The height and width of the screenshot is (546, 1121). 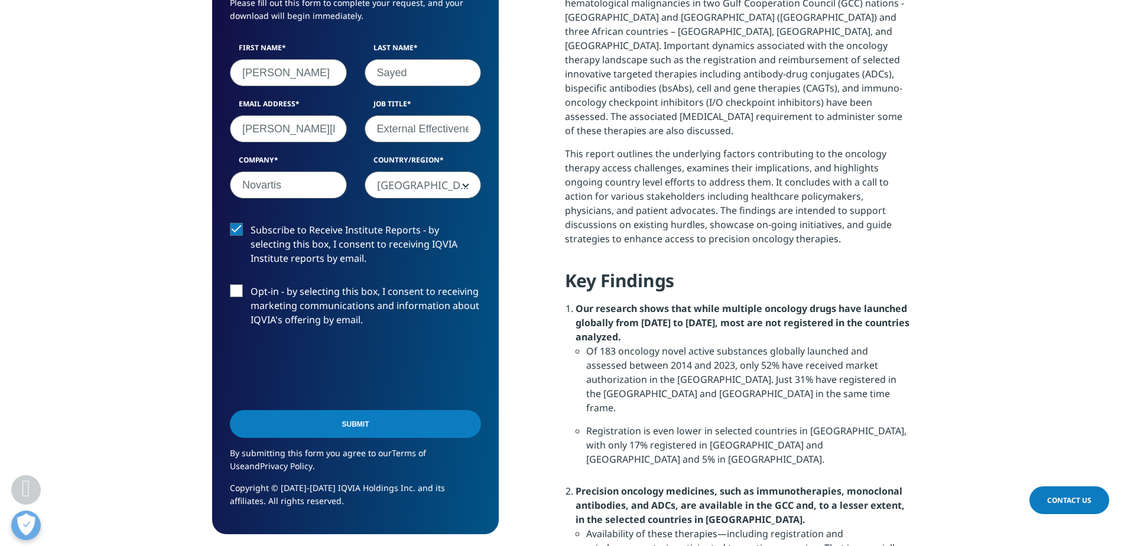 I want to click on input: Submit, so click(x=355, y=424).